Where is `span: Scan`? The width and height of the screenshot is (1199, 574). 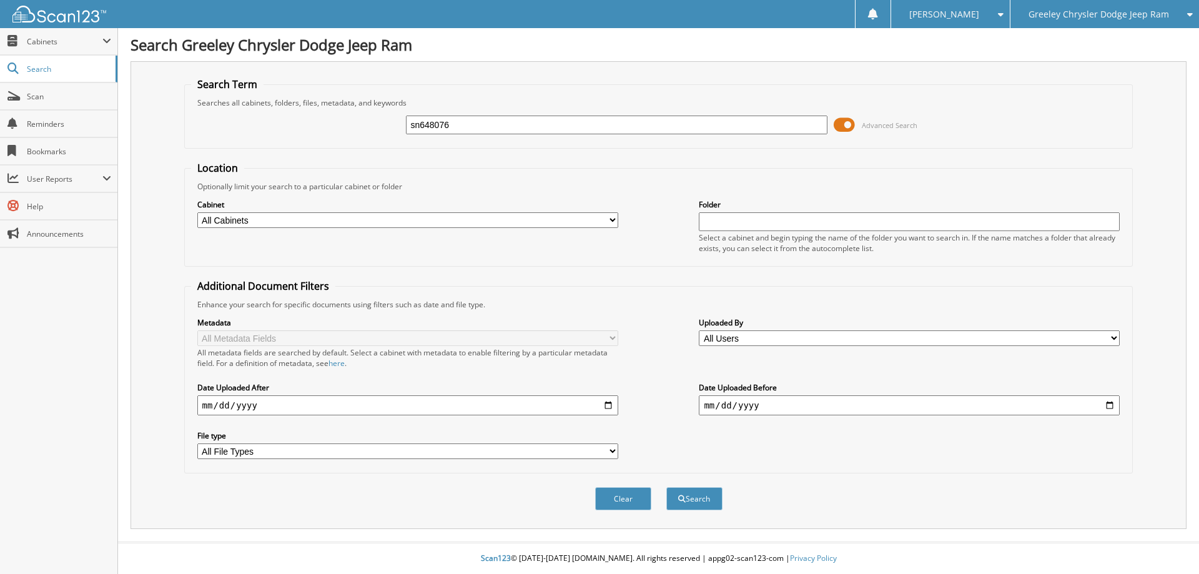 span: Scan is located at coordinates (69, 96).